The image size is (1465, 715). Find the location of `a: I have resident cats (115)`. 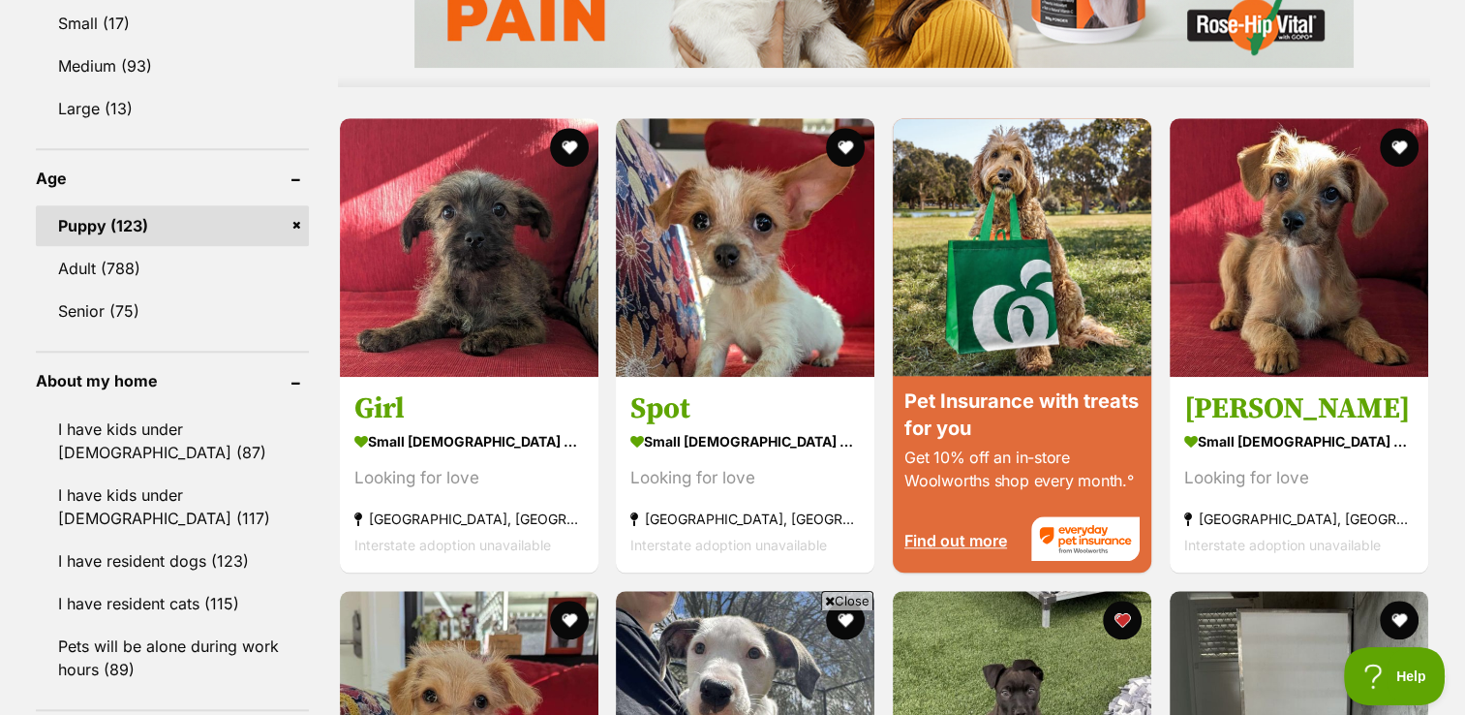

a: I have resident cats (115) is located at coordinates (172, 603).